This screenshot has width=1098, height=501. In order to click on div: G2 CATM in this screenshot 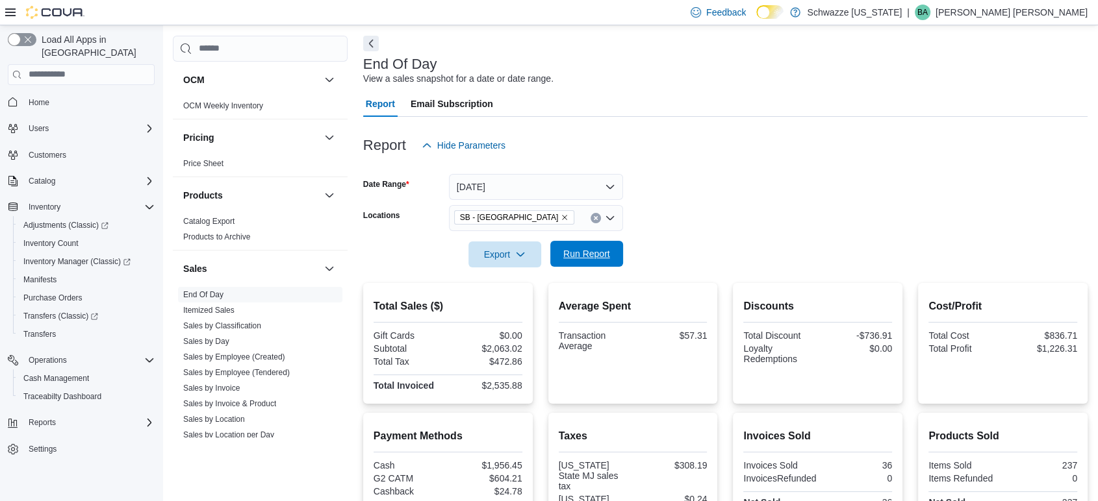, I will do `click(409, 479)`.